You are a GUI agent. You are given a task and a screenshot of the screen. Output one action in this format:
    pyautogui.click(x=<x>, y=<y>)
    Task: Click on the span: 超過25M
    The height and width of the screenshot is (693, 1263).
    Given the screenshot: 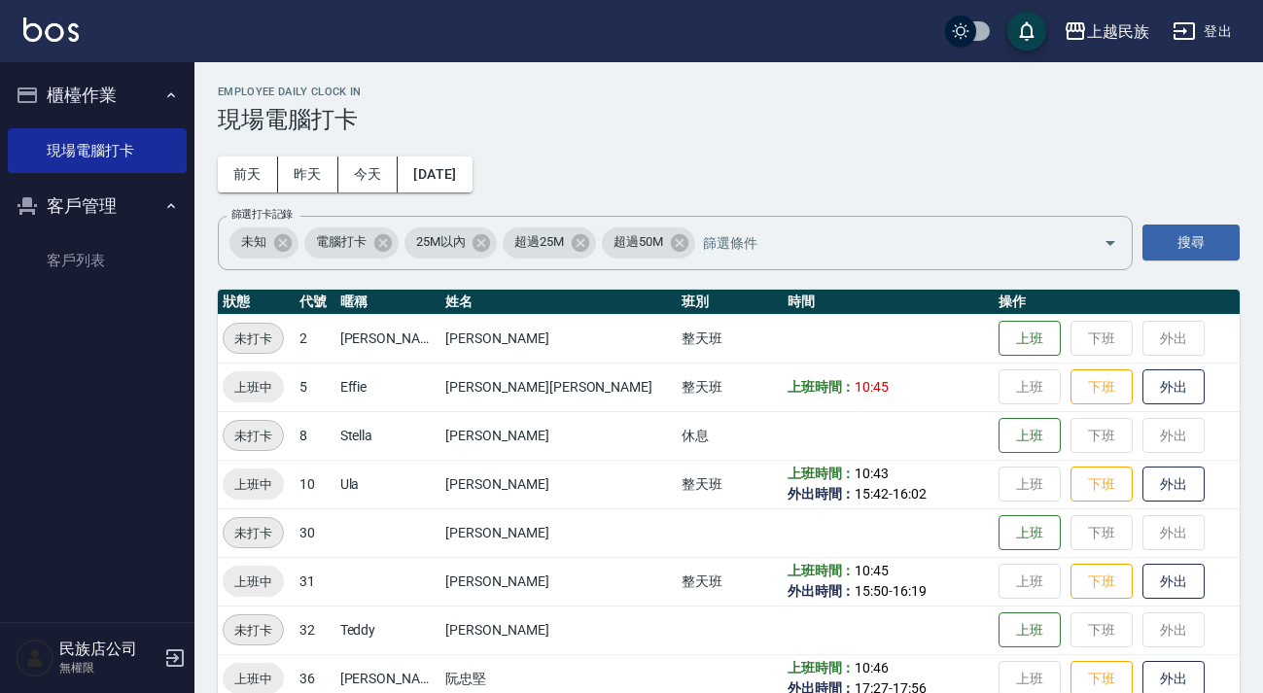 What is the action you would take?
    pyautogui.click(x=539, y=242)
    